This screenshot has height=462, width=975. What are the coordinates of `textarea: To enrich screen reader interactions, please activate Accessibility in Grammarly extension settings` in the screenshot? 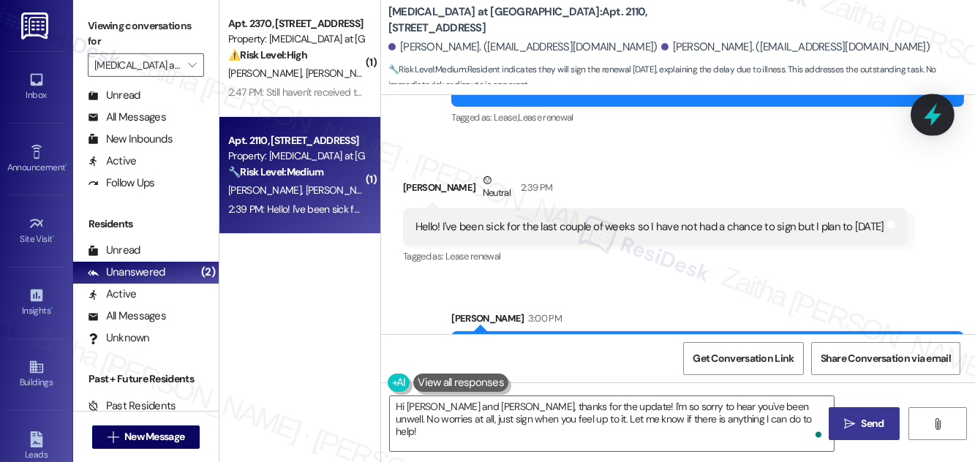 It's located at (611, 423).